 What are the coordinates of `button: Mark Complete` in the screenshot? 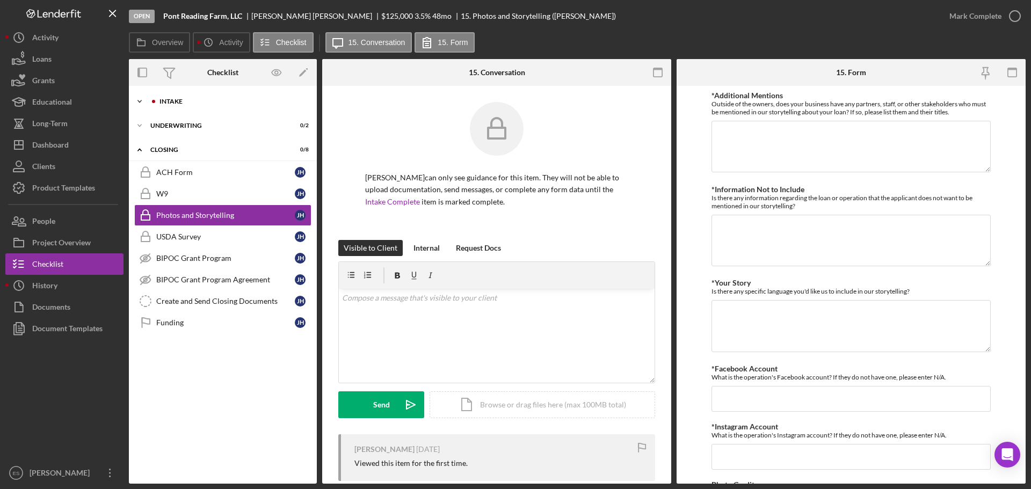 It's located at (982, 16).